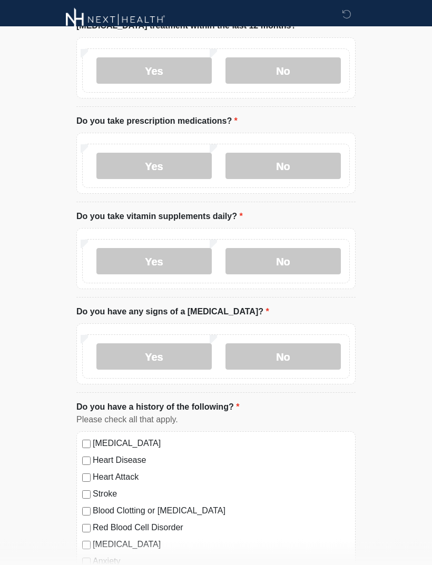  Describe the element at coordinates (221, 461) in the screenshot. I see `label: Heart Disease` at that location.